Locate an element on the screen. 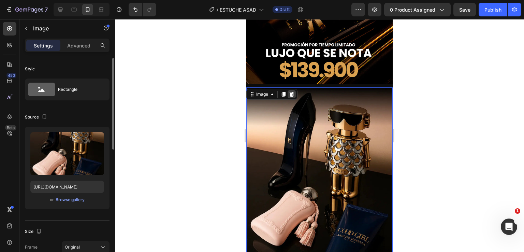  div: Rectangle is located at coordinates (79, 89).